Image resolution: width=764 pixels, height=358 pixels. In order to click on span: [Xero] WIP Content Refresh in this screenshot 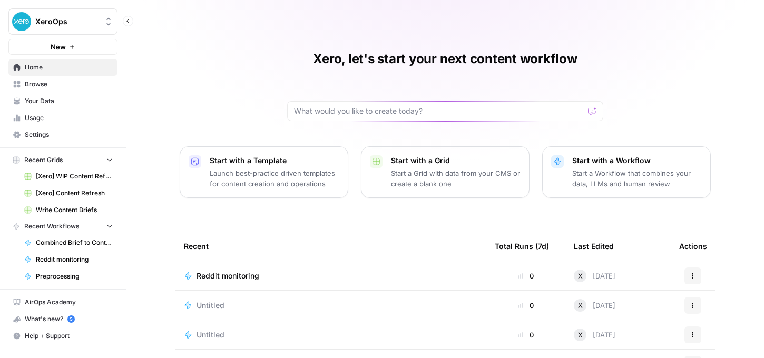, I will do `click(74, 176)`.